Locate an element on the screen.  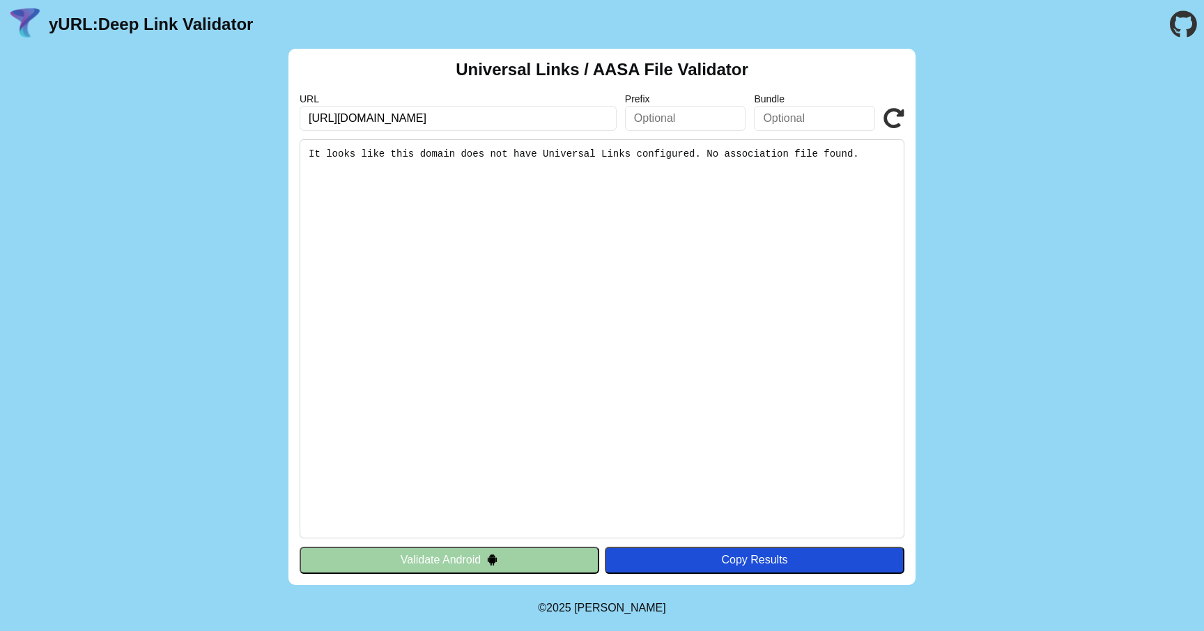
button: Copy Results is located at coordinates (755, 560).